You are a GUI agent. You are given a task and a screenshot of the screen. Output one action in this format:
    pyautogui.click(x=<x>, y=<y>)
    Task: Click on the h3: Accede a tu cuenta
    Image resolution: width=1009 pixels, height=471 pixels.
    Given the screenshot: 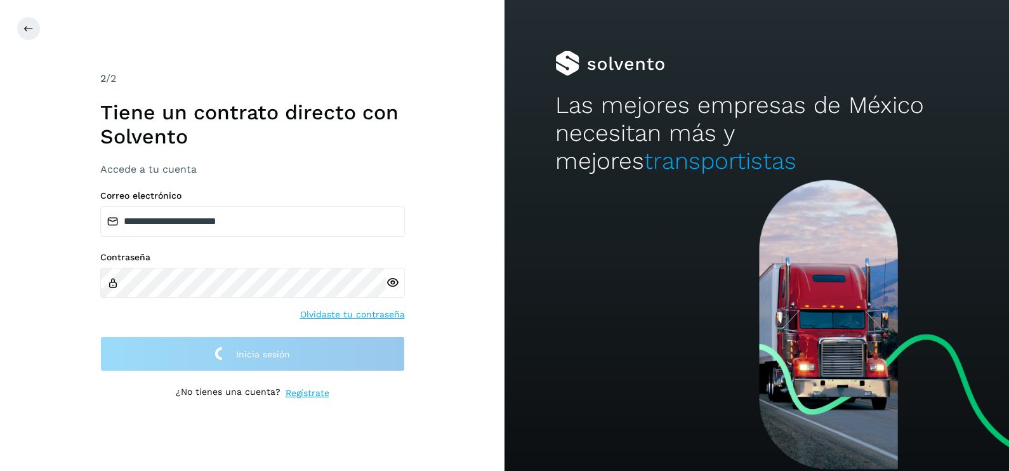 What is the action you would take?
    pyautogui.click(x=253, y=169)
    